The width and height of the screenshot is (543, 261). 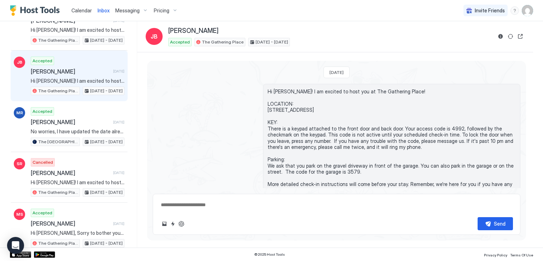 I want to click on a: Host Tools Logo, so click(x=36, y=11).